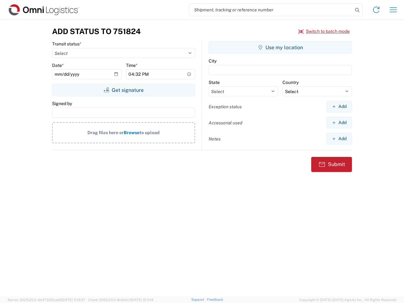  Describe the element at coordinates (215, 299) in the screenshot. I see `a: Feedback` at that location.